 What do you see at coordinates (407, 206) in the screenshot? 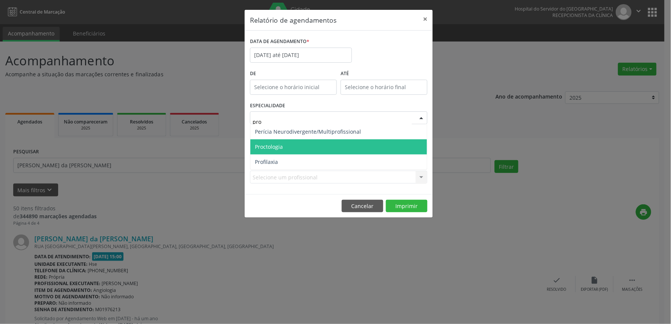
I see `button: Imprimir` at bounding box center [407, 206].